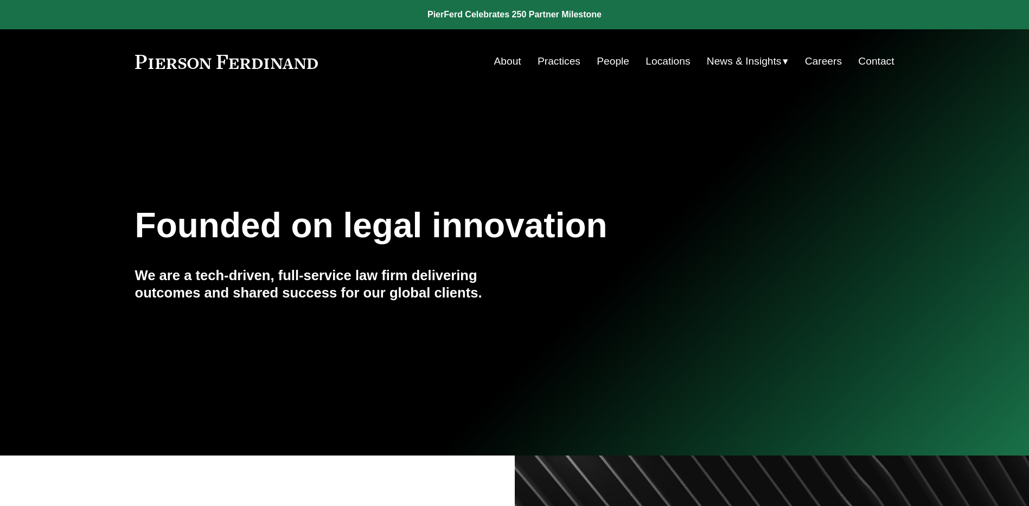 The width and height of the screenshot is (1029, 506). Describe the element at coordinates (508, 61) in the screenshot. I see `a: About` at that location.